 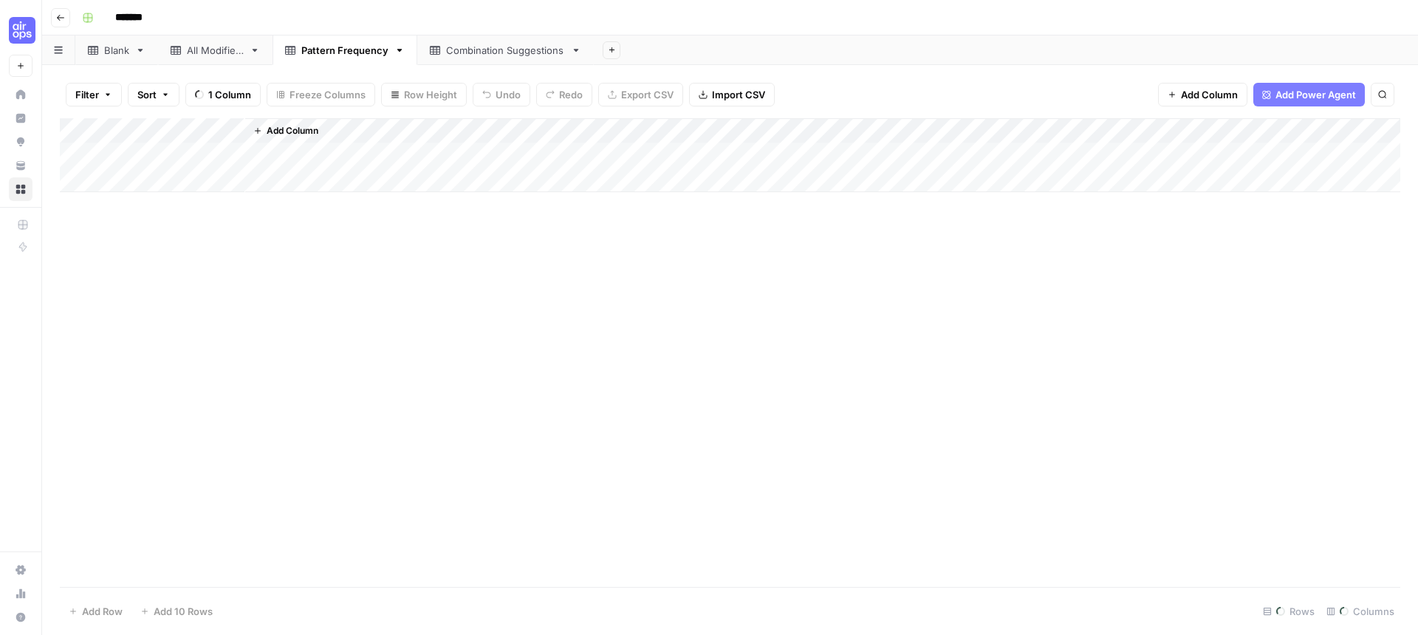 What do you see at coordinates (431, 95) in the screenshot?
I see `span: Row Height` at bounding box center [431, 95].